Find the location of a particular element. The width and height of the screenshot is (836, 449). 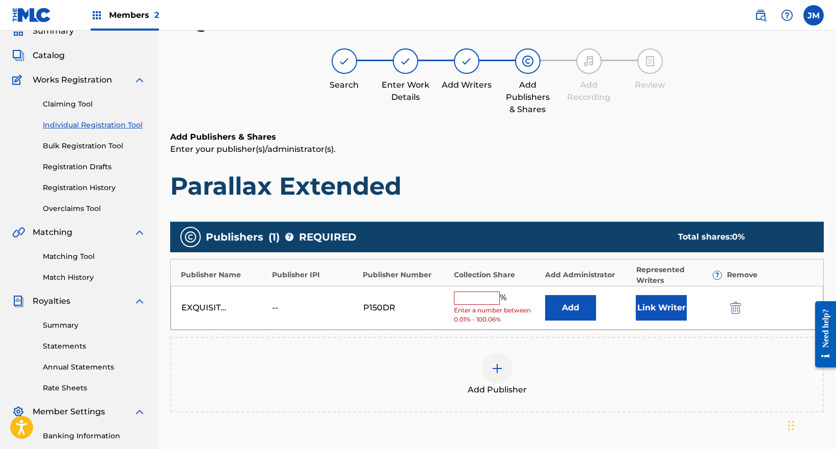

h6: Add Publishers & Shares is located at coordinates (497, 137).